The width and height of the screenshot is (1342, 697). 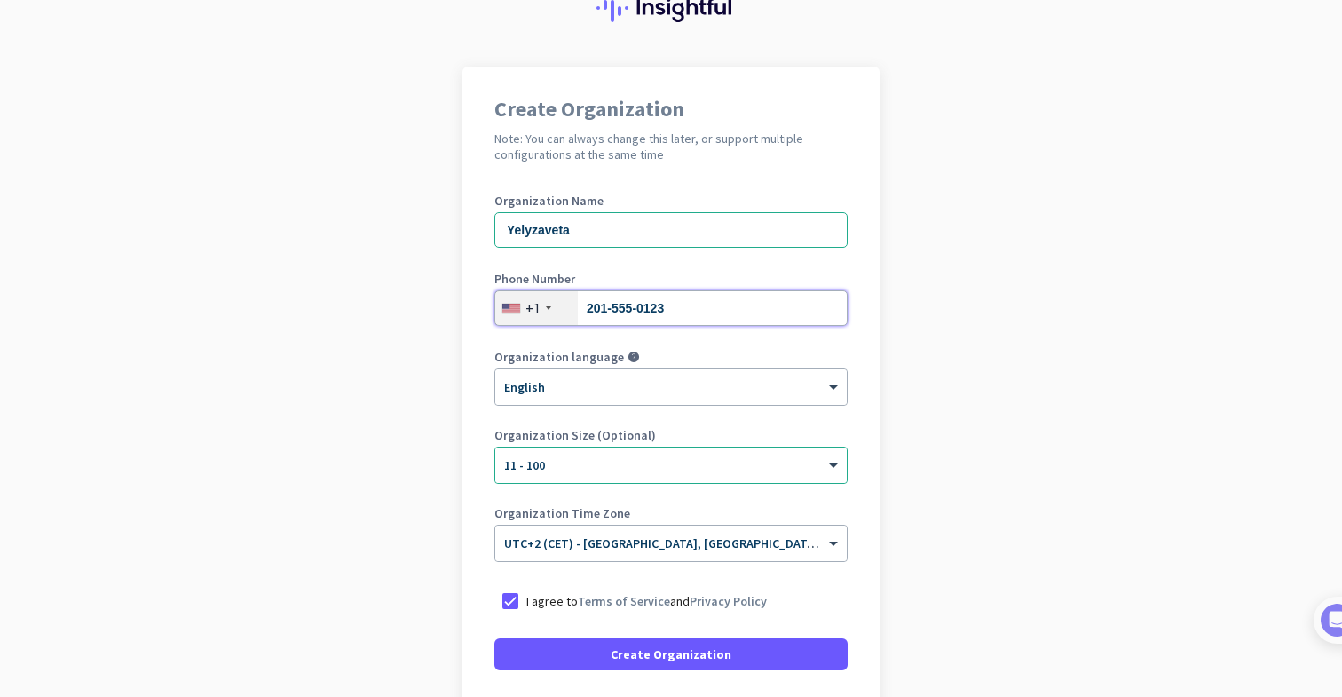 What do you see at coordinates (624, 601) in the screenshot?
I see `a: Terms of Service` at bounding box center [624, 601].